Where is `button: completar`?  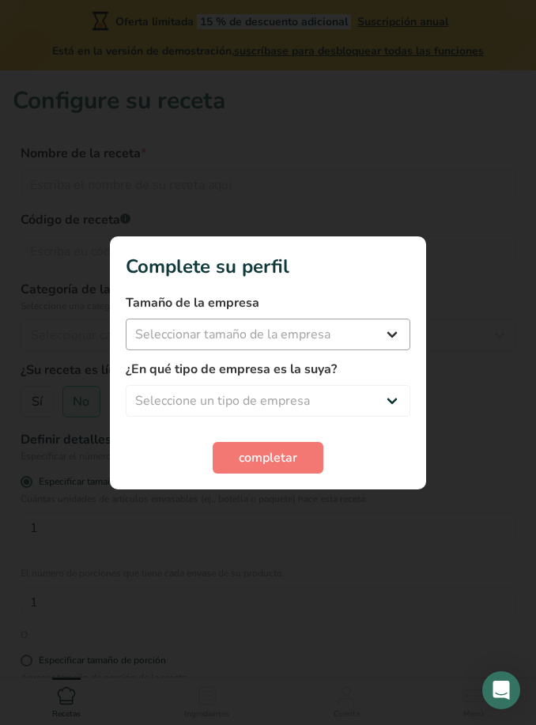 button: completar is located at coordinates (268, 458).